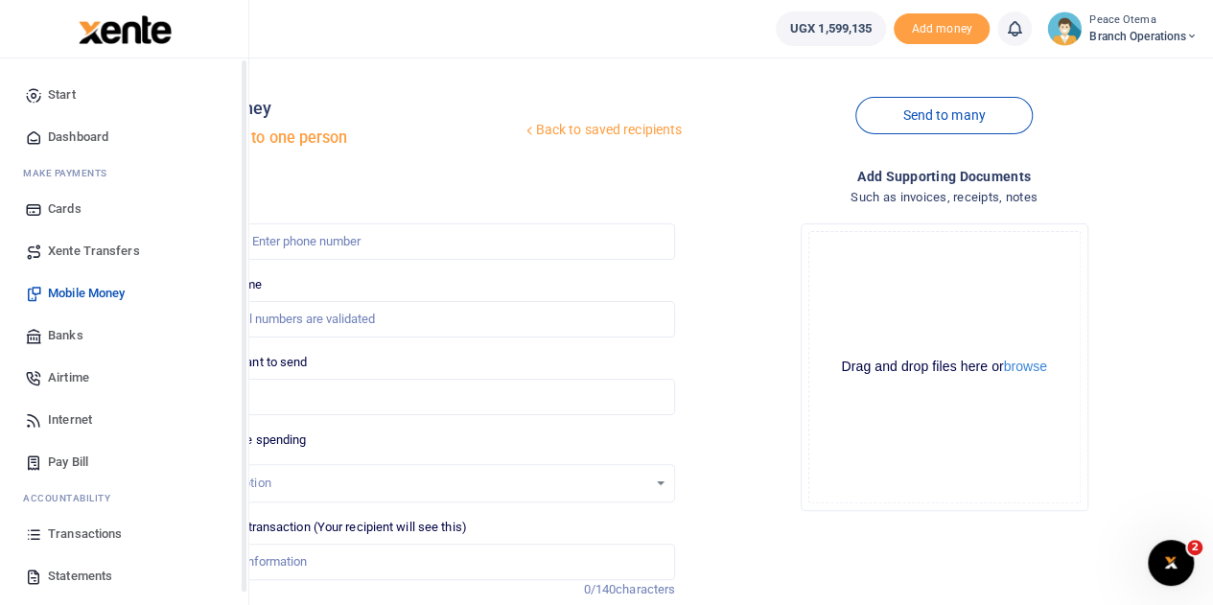 This screenshot has width=1213, height=605. Describe the element at coordinates (61, 95) in the screenshot. I see `span: Start` at that location.